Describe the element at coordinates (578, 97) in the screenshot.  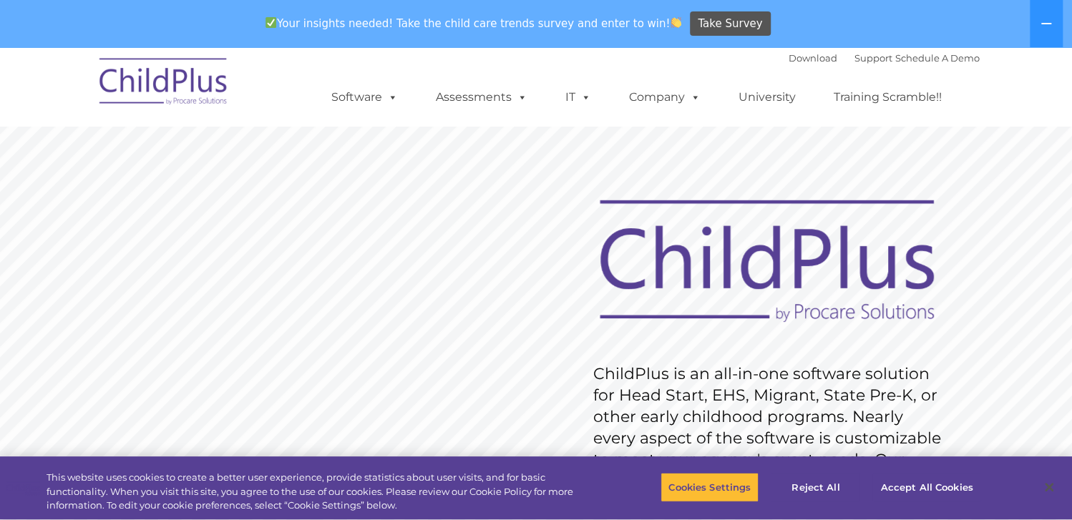
I see `a: IT` at that location.